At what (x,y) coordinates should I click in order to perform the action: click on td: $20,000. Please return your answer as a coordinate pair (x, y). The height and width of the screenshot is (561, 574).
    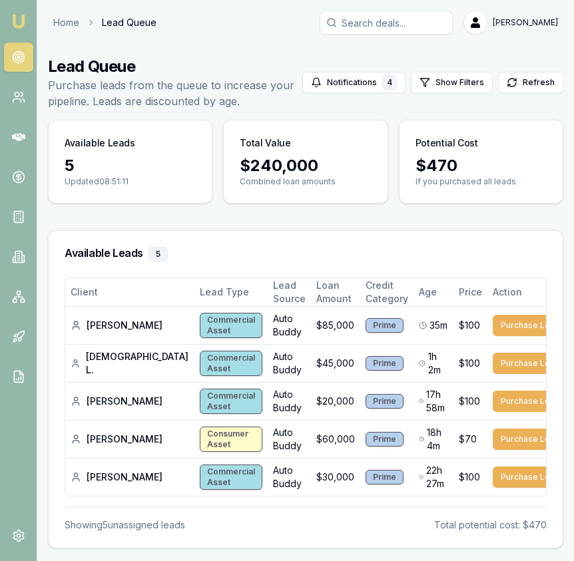
    Looking at the image, I should click on (335, 401).